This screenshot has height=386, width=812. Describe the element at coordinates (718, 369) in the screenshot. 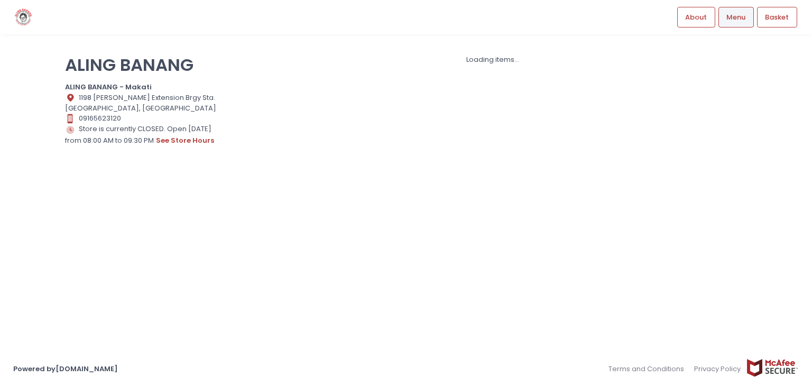

I see `a: Privacy Policy` at that location.